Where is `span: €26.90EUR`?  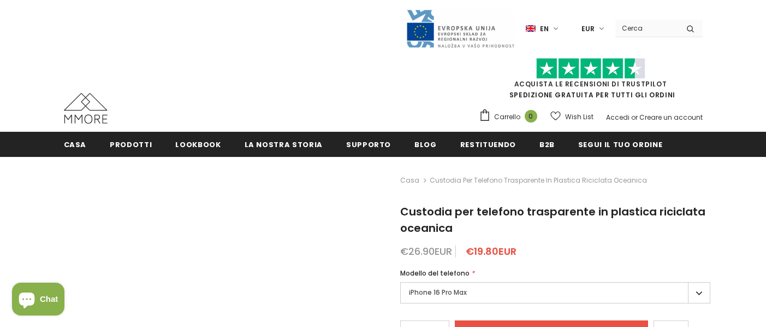 span: €26.90EUR is located at coordinates (426, 251).